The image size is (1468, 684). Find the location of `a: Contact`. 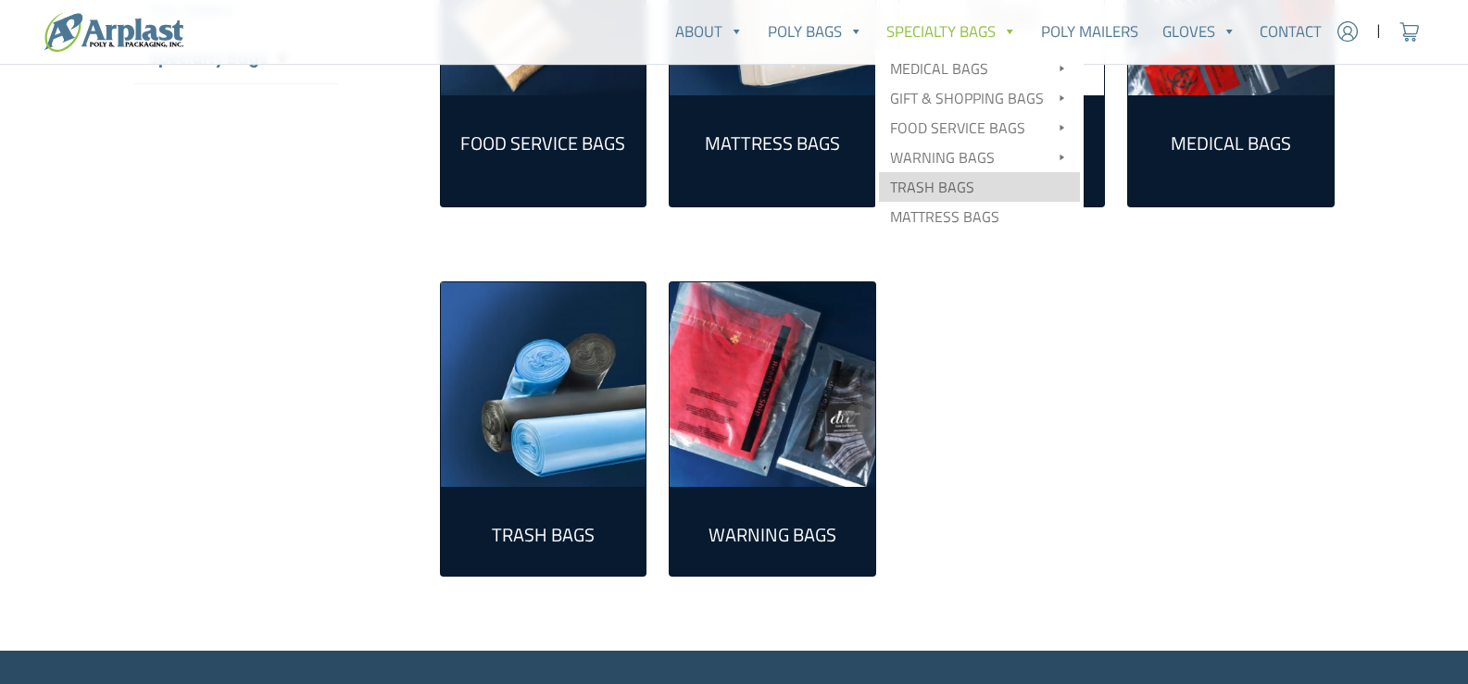

a: Contact is located at coordinates (1290, 31).